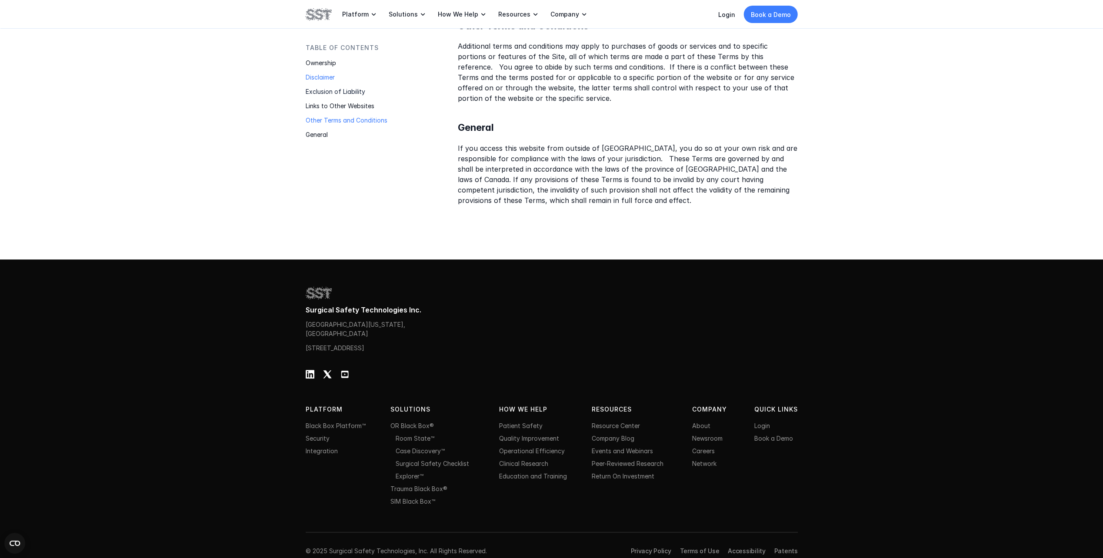 The width and height of the screenshot is (1103, 558). I want to click on a: Company Blog, so click(613, 438).